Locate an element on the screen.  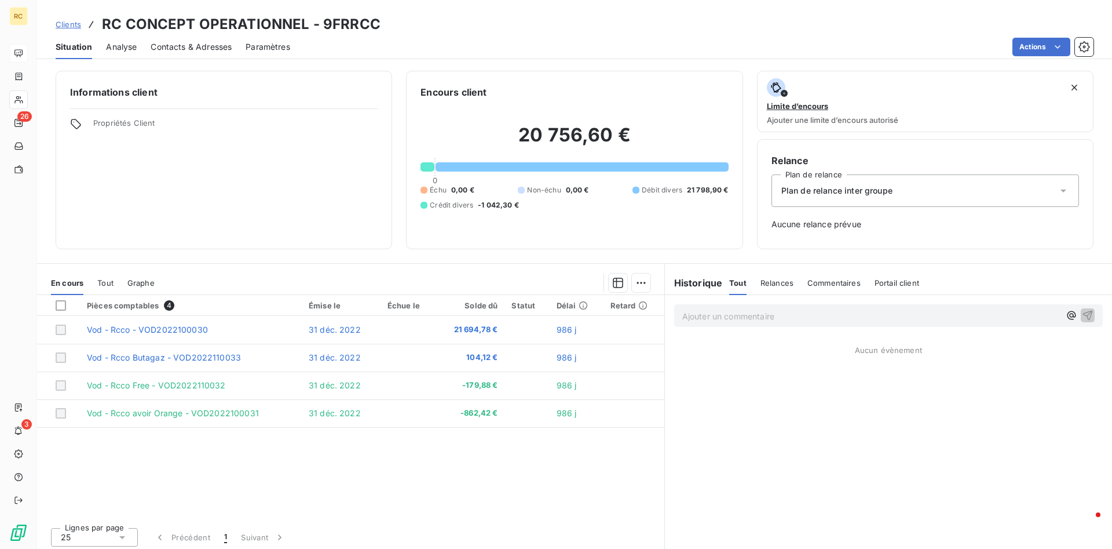
span: Commentaires is located at coordinates (834, 283).